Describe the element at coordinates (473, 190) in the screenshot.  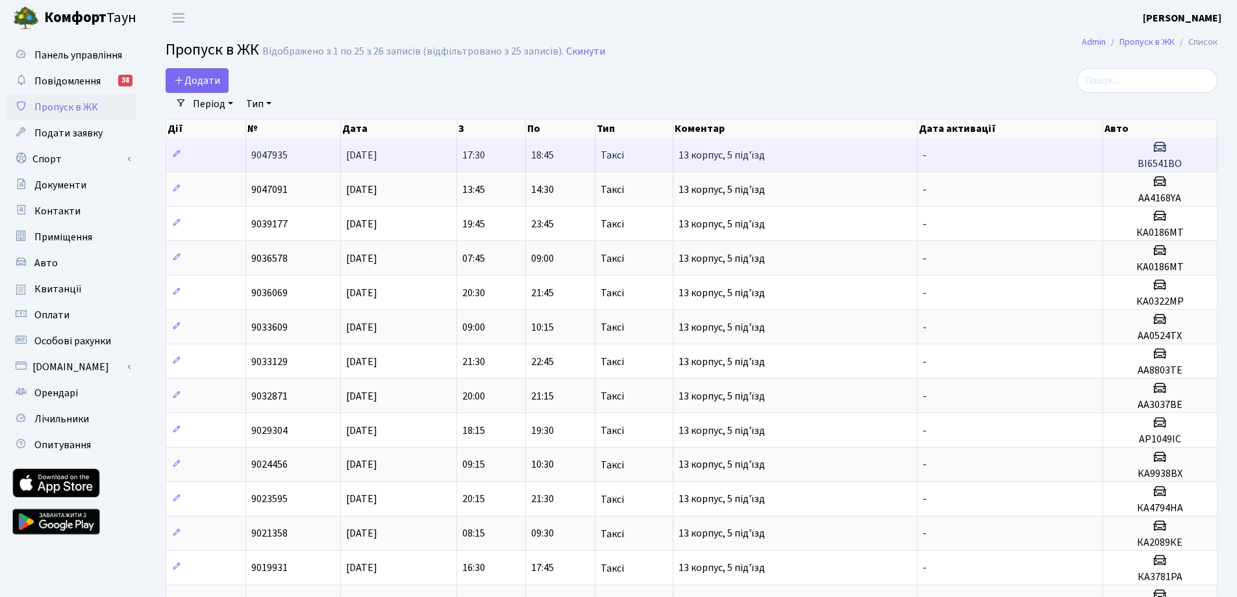
I see `span: 13:45` at that location.